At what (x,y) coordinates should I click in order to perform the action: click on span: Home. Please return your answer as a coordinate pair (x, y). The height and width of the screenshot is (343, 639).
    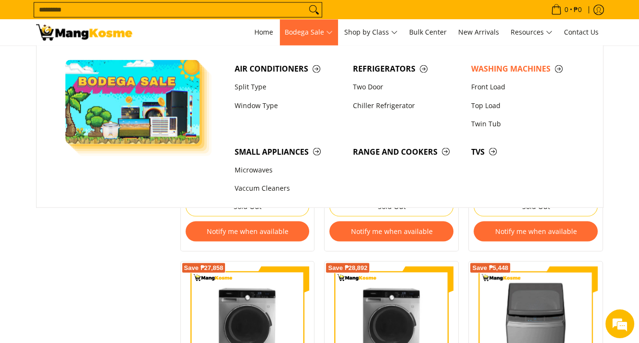
    Looking at the image, I should click on (264, 32).